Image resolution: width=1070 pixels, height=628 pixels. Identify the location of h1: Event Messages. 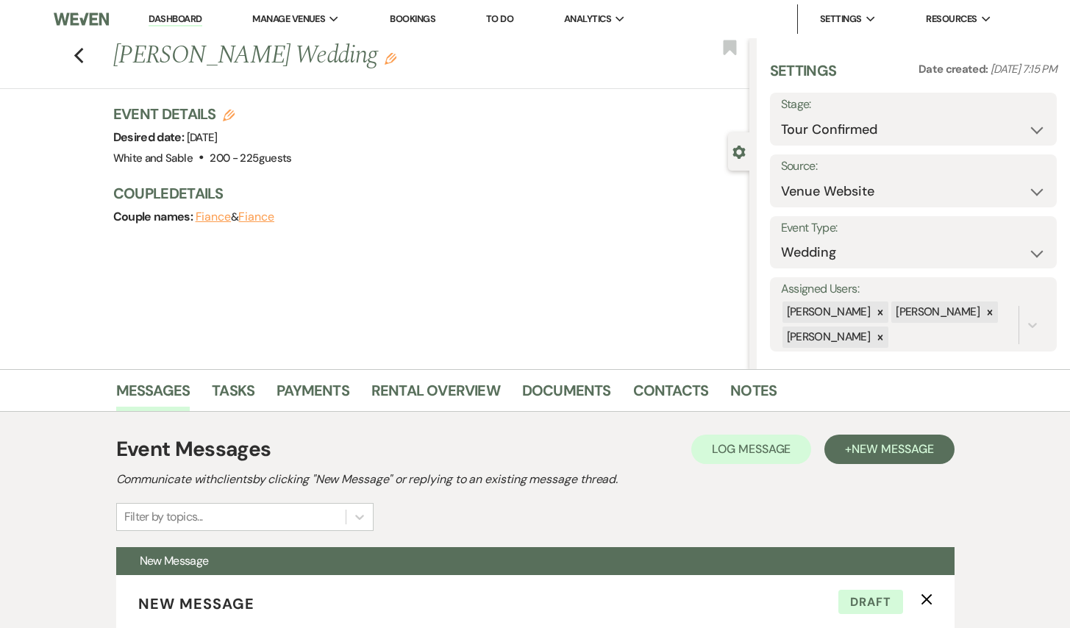
(193, 449).